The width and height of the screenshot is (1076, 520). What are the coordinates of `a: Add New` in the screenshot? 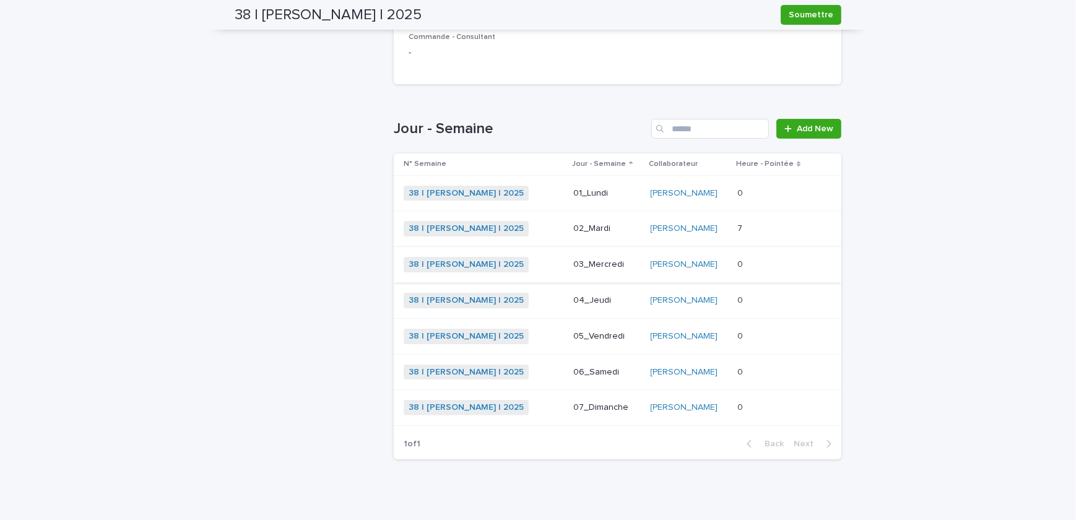 It's located at (809, 129).